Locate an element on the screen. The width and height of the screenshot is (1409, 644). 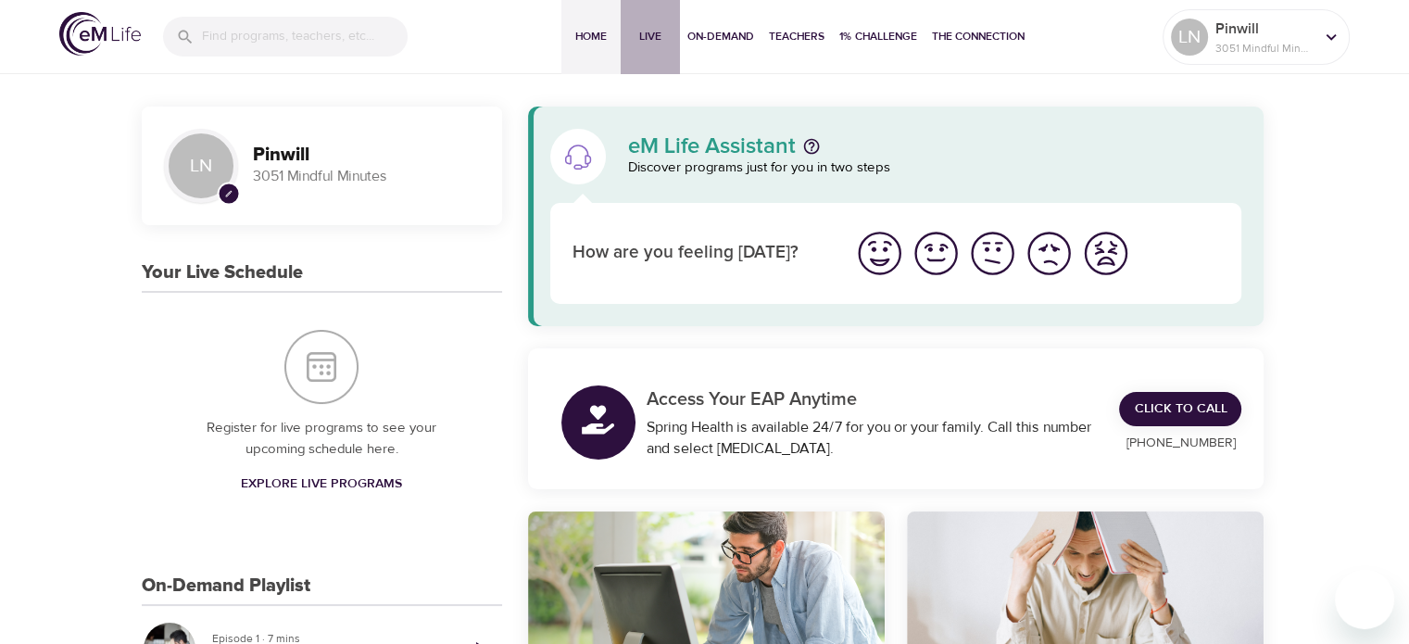
img: logo is located at coordinates (100, 33).